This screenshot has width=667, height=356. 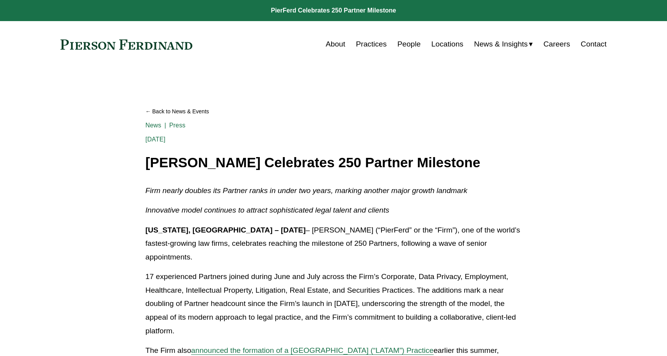 I want to click on a: About, so click(x=336, y=44).